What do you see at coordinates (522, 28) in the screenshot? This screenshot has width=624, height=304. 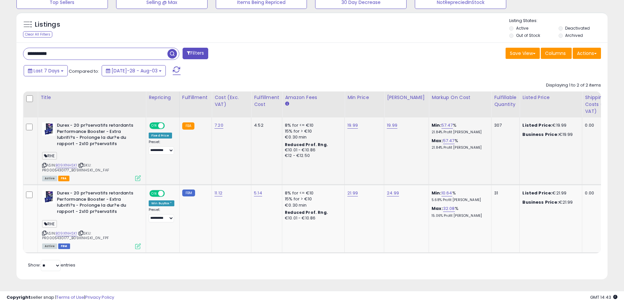 I see `label: Active` at bounding box center [522, 28].